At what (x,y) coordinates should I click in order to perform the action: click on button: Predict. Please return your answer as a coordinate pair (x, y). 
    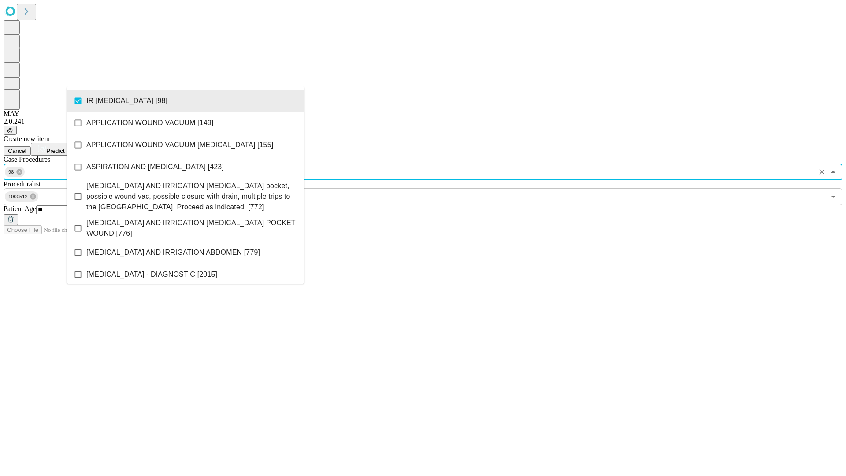
    Looking at the image, I should click on (51, 149).